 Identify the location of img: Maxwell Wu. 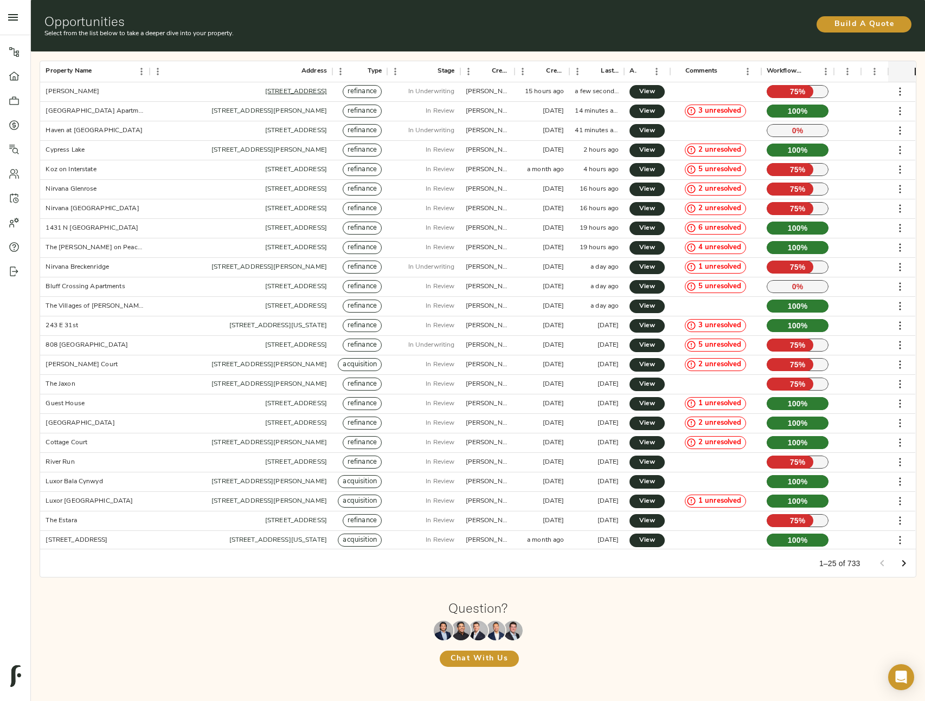
(443, 631).